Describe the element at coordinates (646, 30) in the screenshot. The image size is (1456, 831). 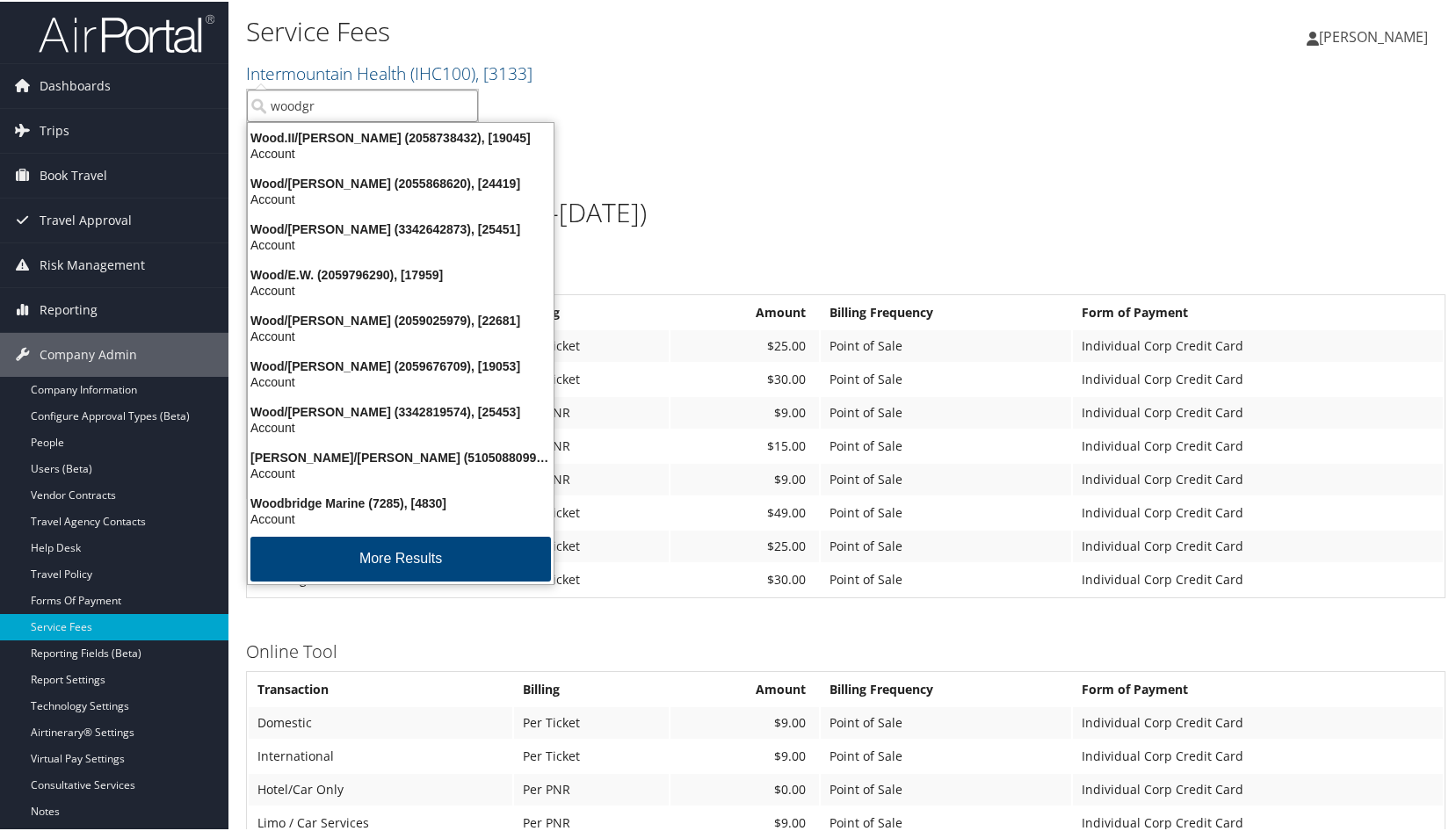
I see `h1: Service Fees` at that location.